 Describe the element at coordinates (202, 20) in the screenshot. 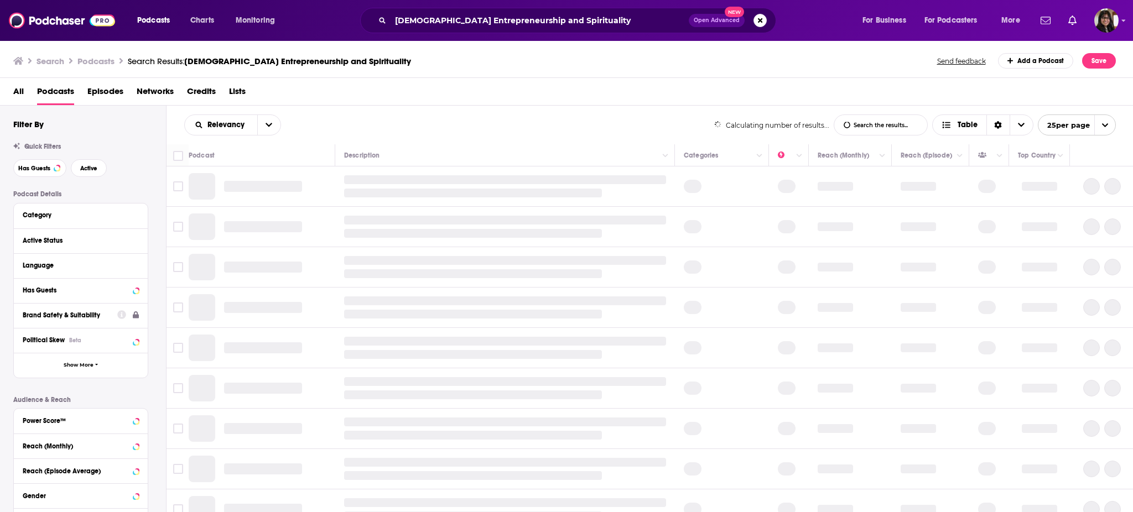

I see `a: Charts` at that location.